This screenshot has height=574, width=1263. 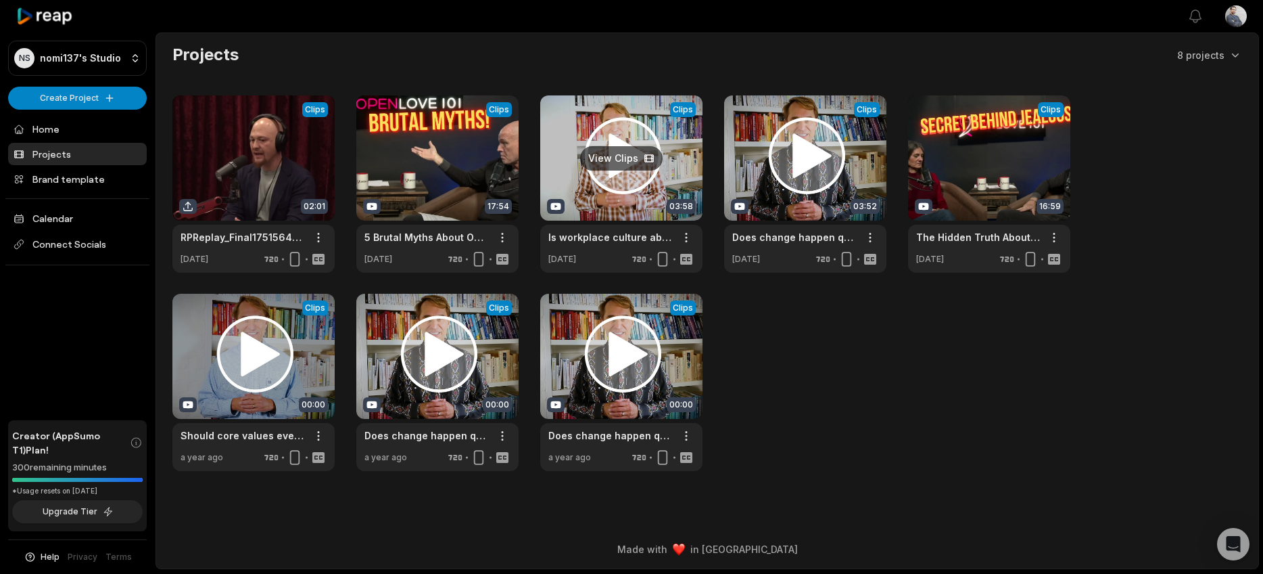 I want to click on button: 8 projects, so click(x=1210, y=55).